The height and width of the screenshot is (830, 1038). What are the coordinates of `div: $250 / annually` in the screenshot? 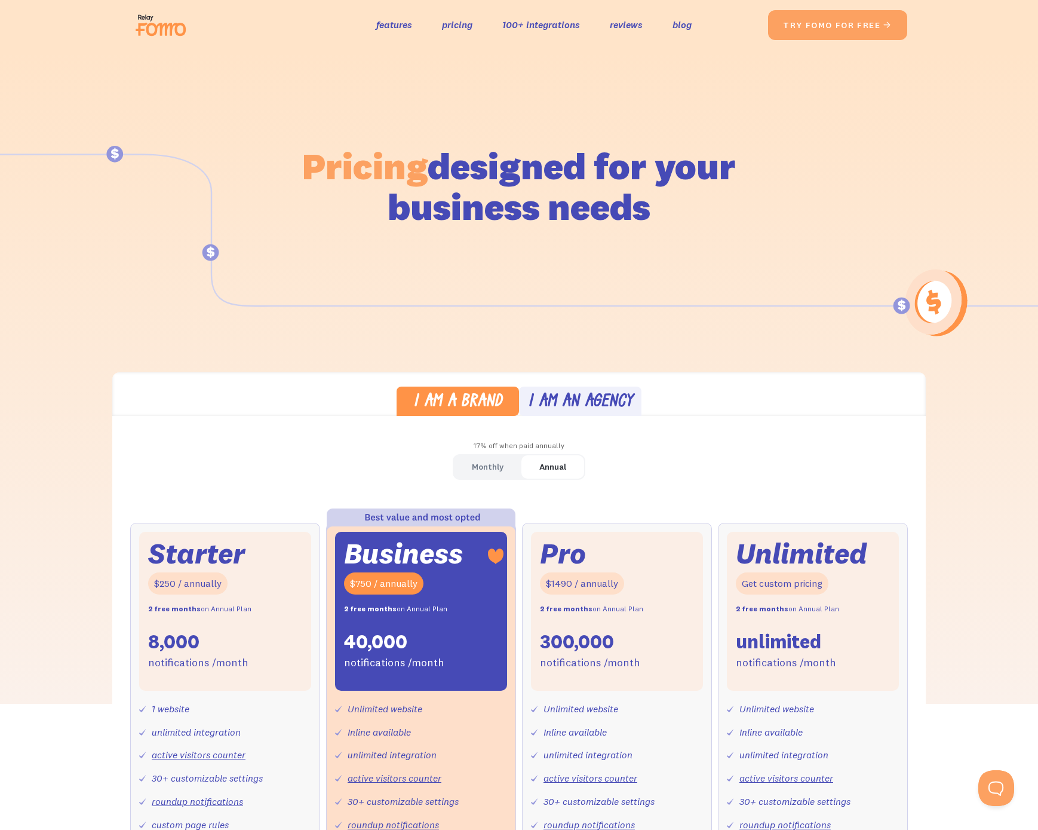 It's located at (188, 583).